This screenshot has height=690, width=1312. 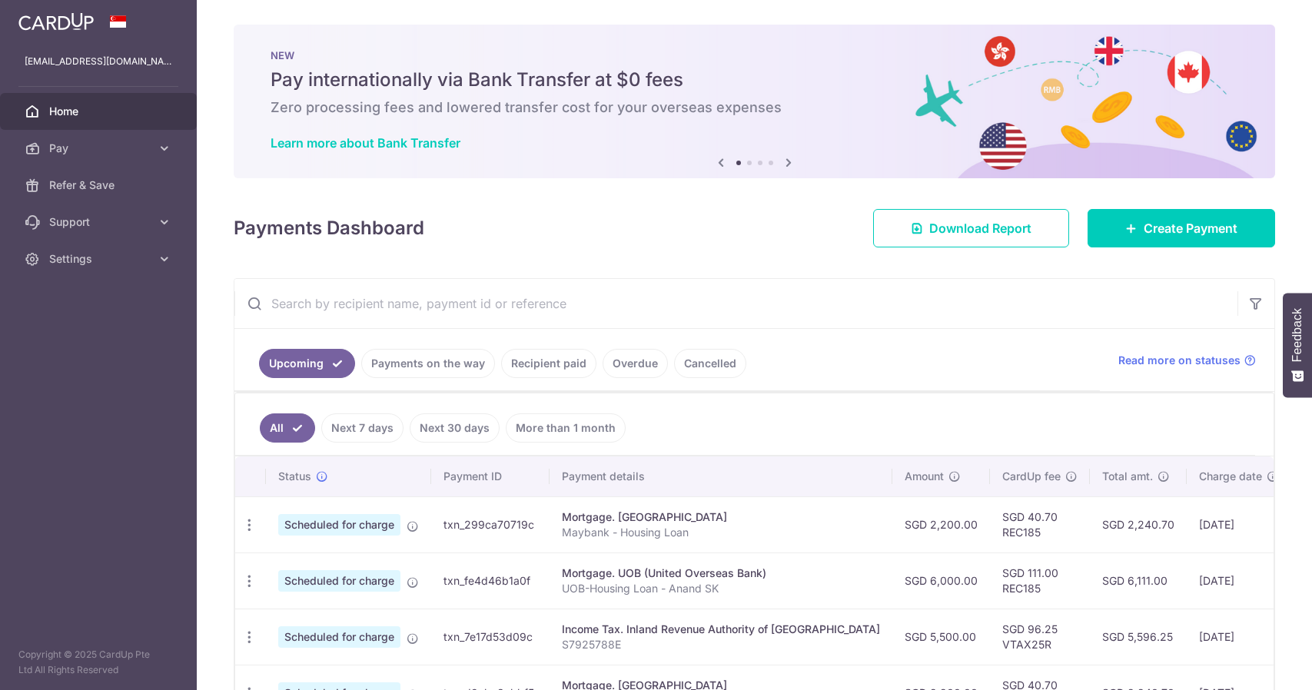 I want to click on td: txn_7e17d53d09c, so click(x=491, y=637).